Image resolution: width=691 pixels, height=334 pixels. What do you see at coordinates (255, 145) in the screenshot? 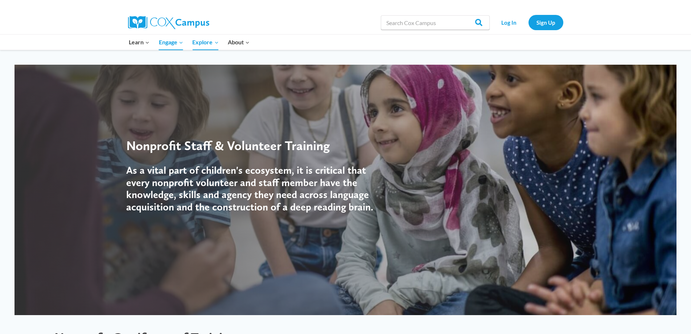
I see `div: Nonprofit Staff & Volunteer Training` at bounding box center [255, 145].